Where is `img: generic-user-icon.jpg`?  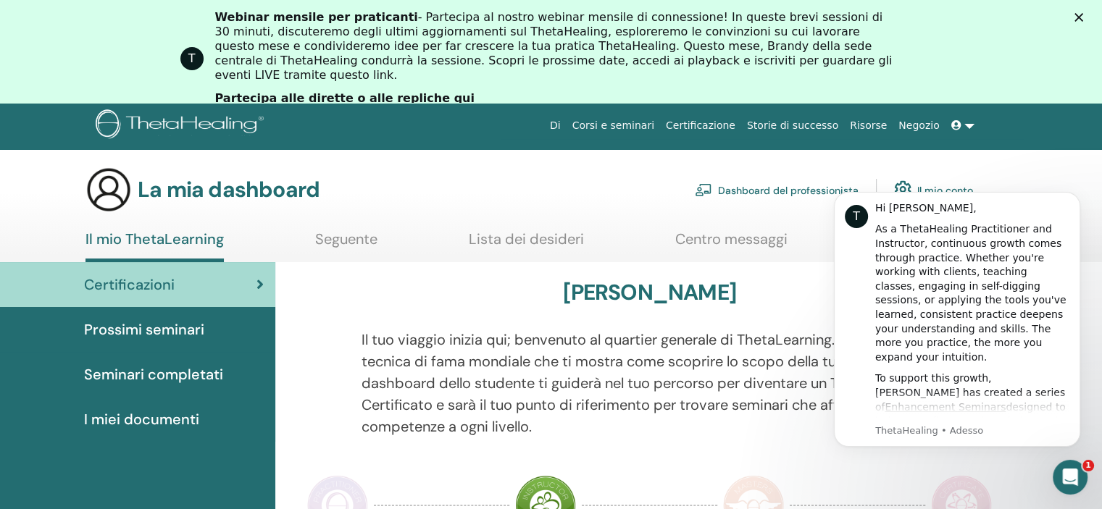 img: generic-user-icon.jpg is located at coordinates (109, 190).